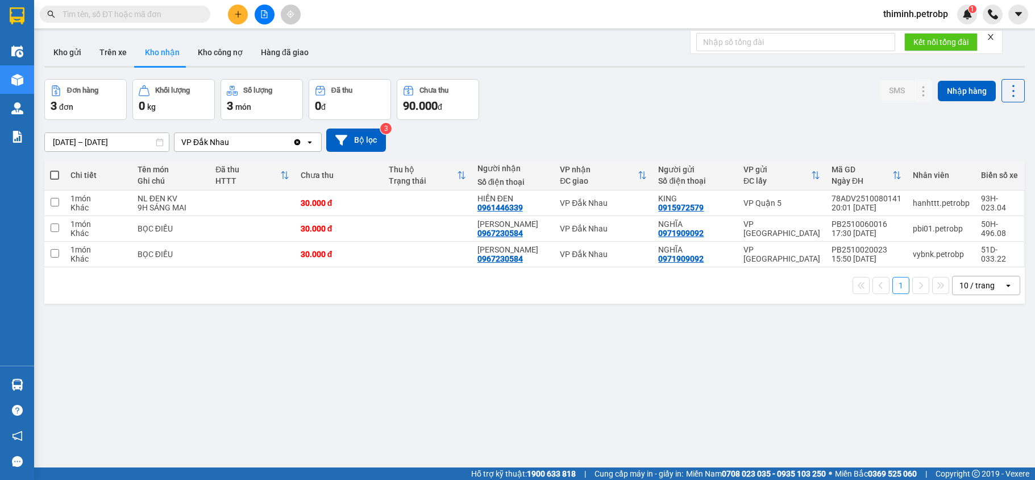 This screenshot has height=480, width=1035. What do you see at coordinates (243, 107) in the screenshot?
I see `span: món` at bounding box center [243, 107].